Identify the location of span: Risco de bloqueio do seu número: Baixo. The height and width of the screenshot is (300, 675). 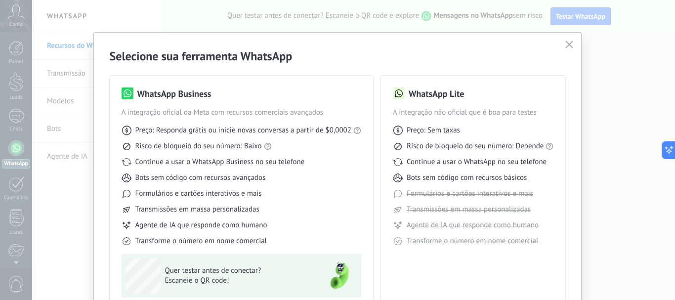
(199, 146).